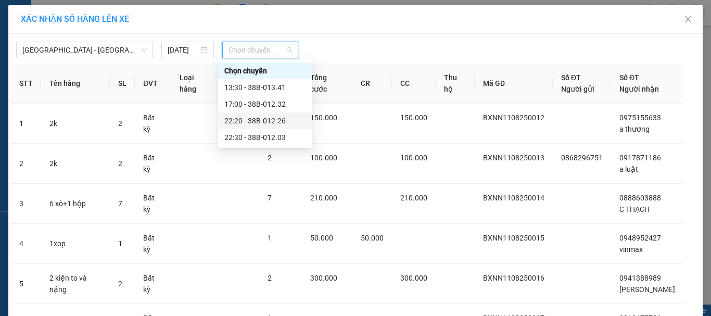 The height and width of the screenshot is (316, 711). Describe the element at coordinates (260, 50) in the screenshot. I see `span: Chọn chuyến` at that location.